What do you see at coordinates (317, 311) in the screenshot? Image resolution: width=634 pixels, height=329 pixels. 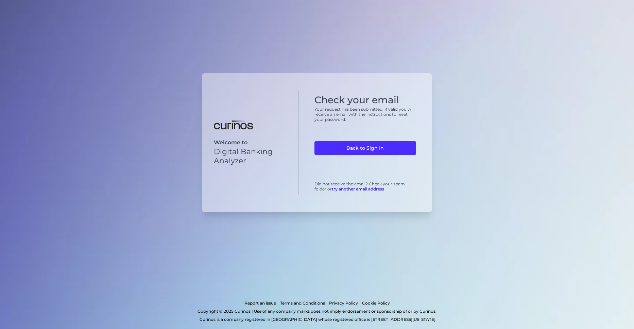 I see `p: Copyright © 2025 Curinos | Use of any company marks does not imply endorsement or sponsorship of ...` at bounding box center [317, 311].